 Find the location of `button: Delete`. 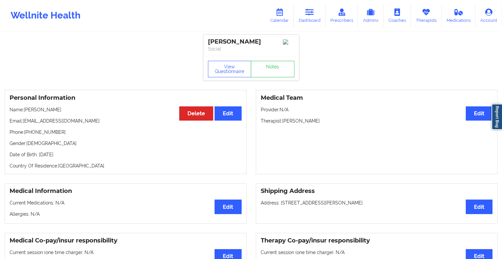

button: Delete is located at coordinates (196, 113).